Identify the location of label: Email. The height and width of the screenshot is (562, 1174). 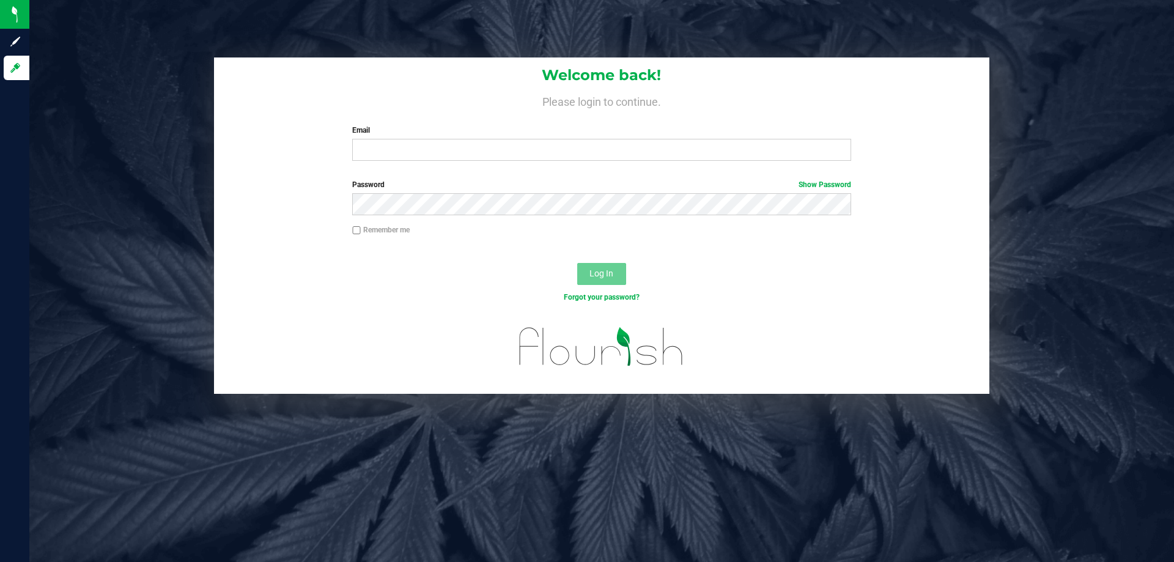
(601, 130).